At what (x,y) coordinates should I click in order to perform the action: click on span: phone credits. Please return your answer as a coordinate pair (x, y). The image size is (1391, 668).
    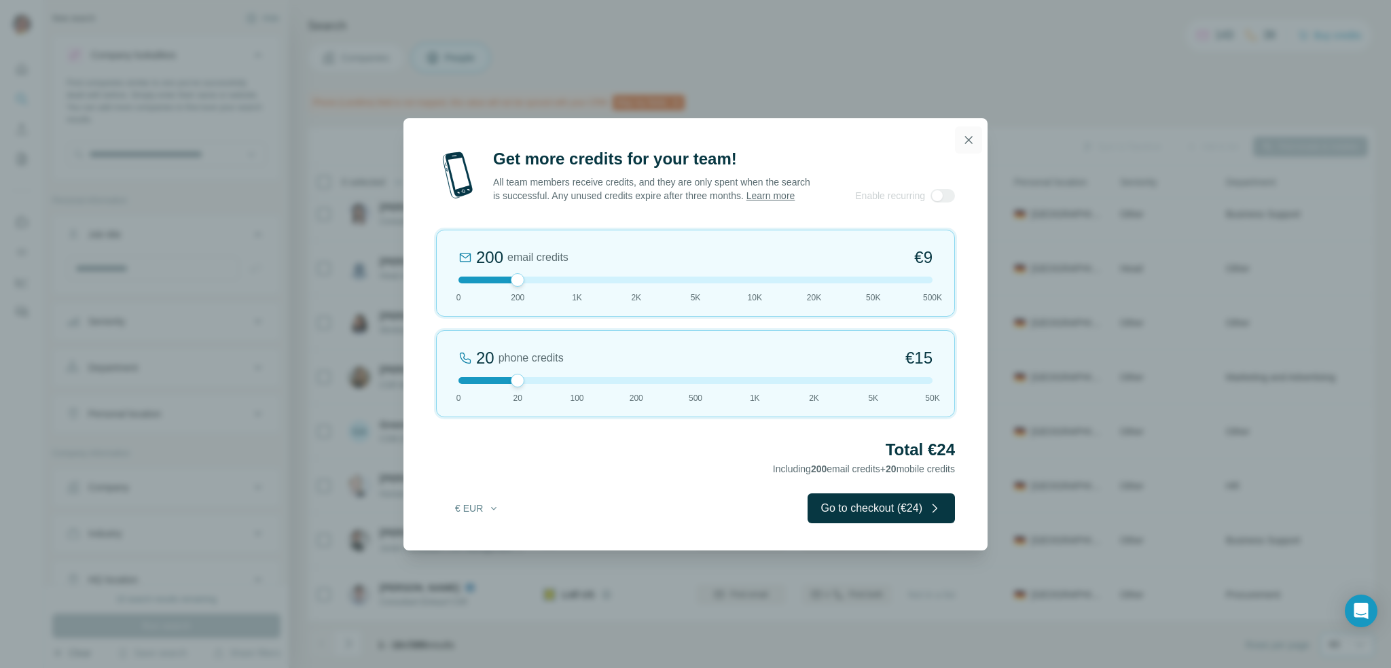
    Looking at the image, I should click on (531, 358).